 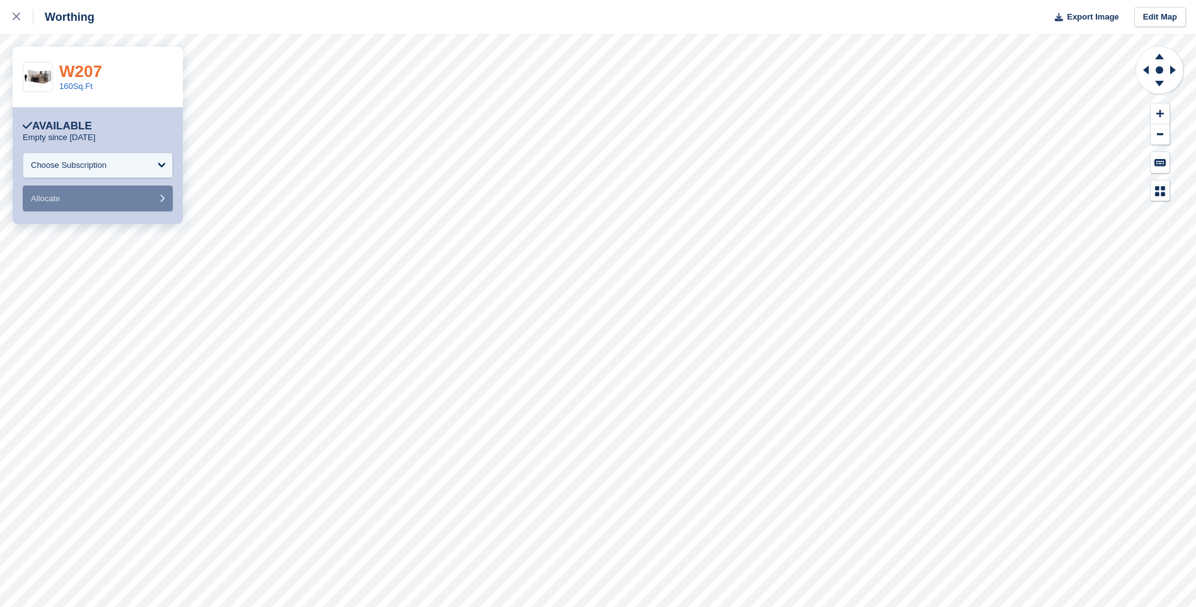 What do you see at coordinates (1093, 17) in the screenshot?
I see `span: Export Image` at bounding box center [1093, 17].